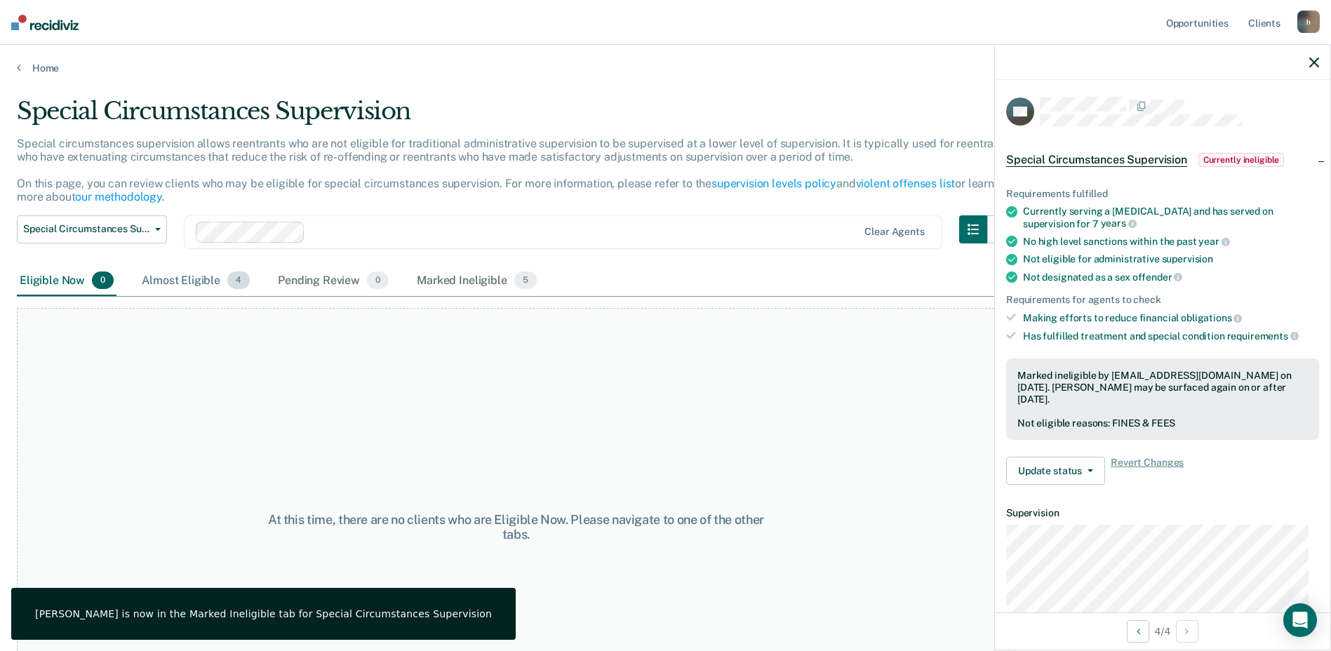  What do you see at coordinates (1263, 336) in the screenshot?
I see `span: requirements` at bounding box center [1263, 336].